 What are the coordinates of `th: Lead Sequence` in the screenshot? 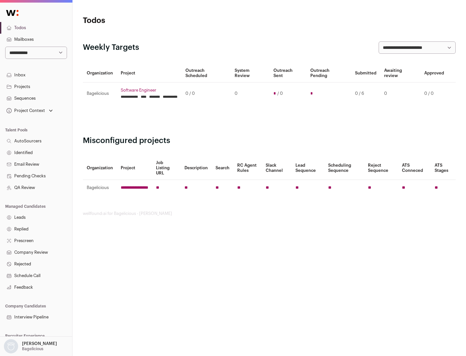 It's located at (308, 168).